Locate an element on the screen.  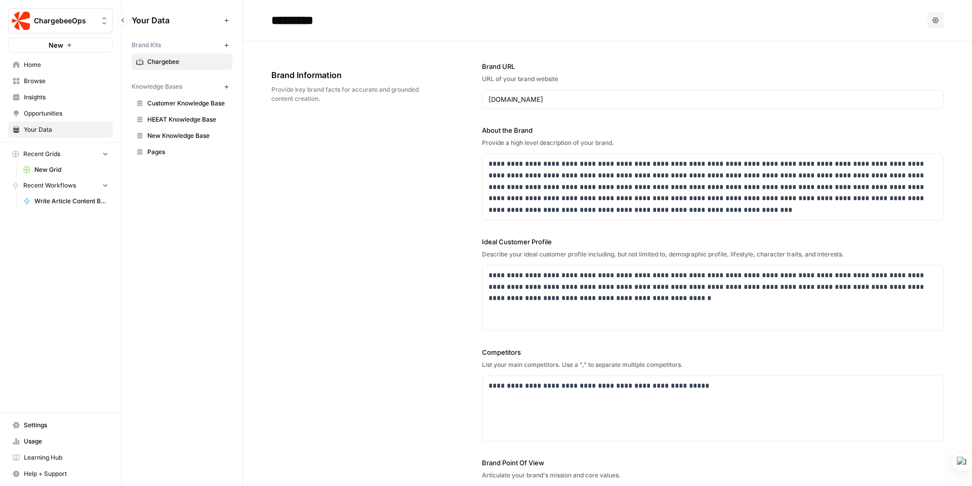
a: Usage is located at coordinates (60, 441).